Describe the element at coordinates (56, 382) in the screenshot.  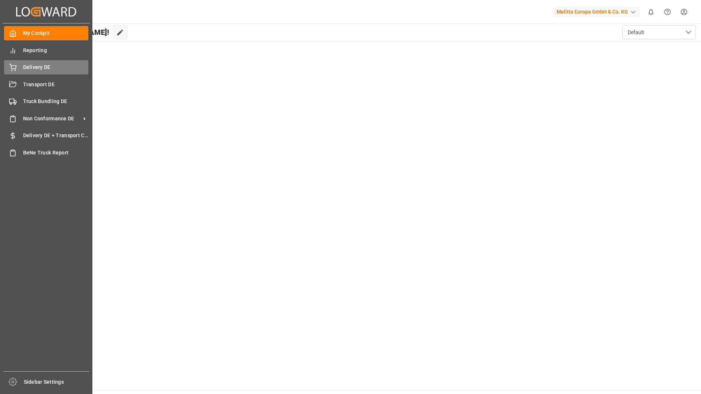
I see `span: Sidebar Settings` at that location.